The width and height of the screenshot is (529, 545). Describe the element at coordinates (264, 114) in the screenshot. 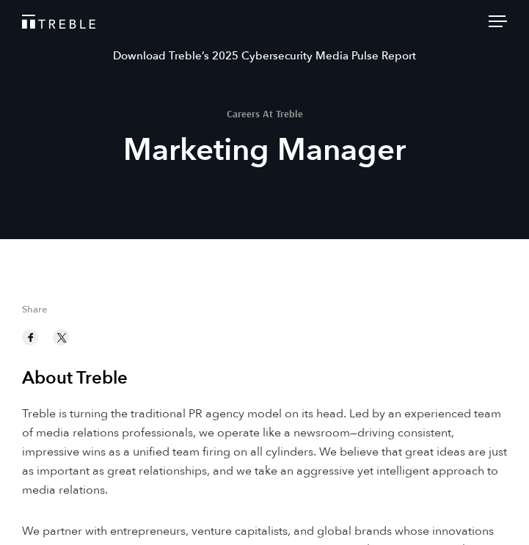

I see `h1: Careers At Treble` at that location.